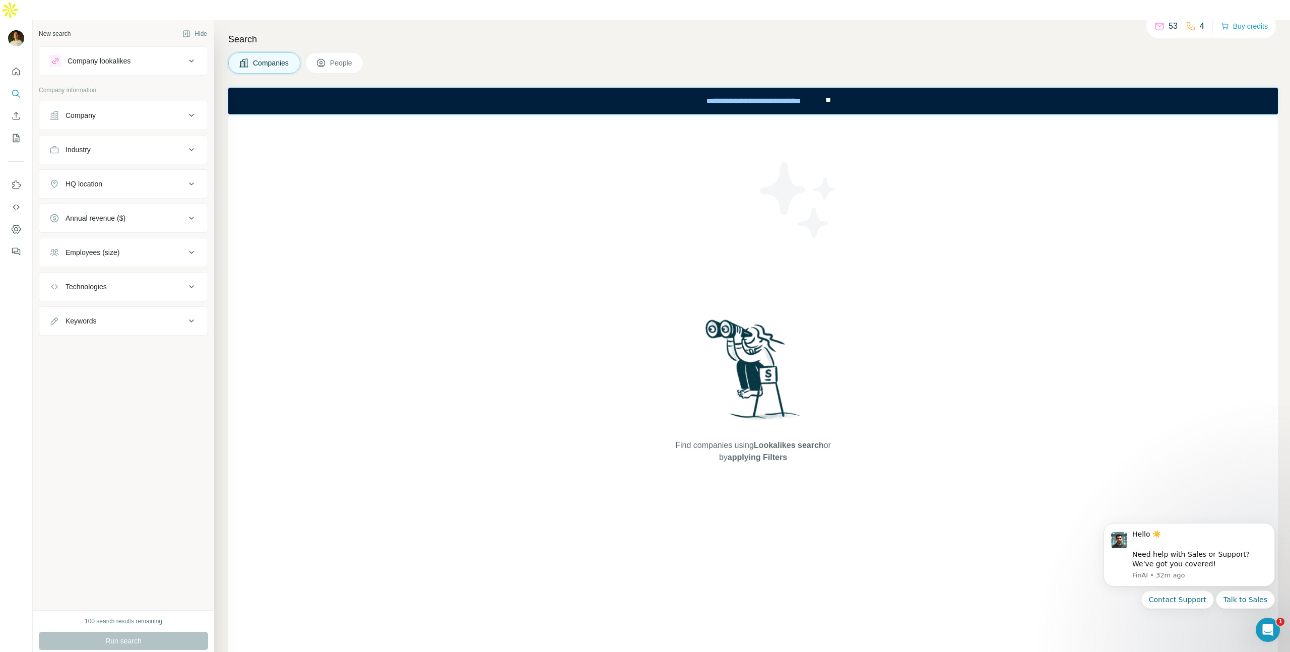 The width and height of the screenshot is (1290, 652). Describe the element at coordinates (86, 287) in the screenshot. I see `div: Technologies` at that location.